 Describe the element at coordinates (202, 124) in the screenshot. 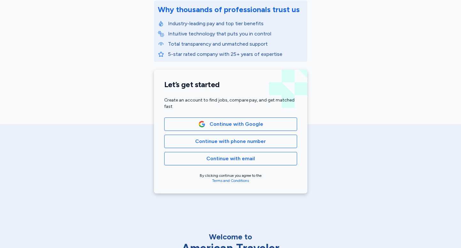

I see `img: Google Logo` at that location.